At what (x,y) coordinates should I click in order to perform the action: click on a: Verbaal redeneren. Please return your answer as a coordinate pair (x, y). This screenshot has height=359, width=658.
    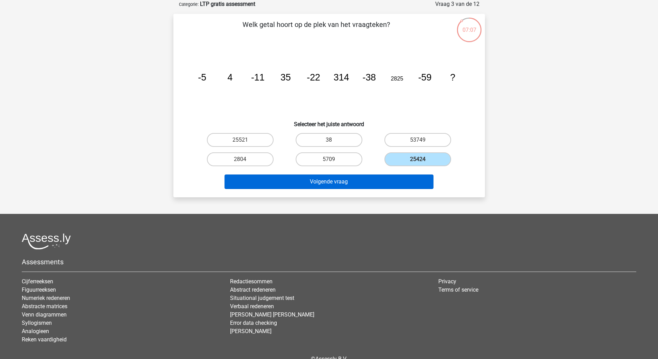
    Looking at the image, I should click on (252, 306).